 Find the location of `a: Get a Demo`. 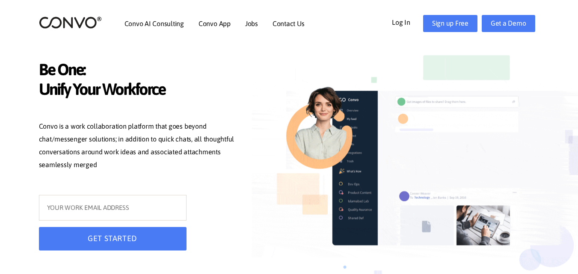

a: Get a Demo is located at coordinates (508, 24).